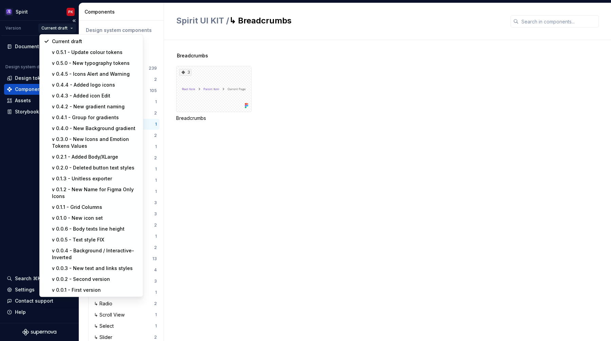 The image size is (611, 341). Describe the element at coordinates (95, 52) in the screenshot. I see `div: v 0.5.1 - Update colour tokens` at that location.